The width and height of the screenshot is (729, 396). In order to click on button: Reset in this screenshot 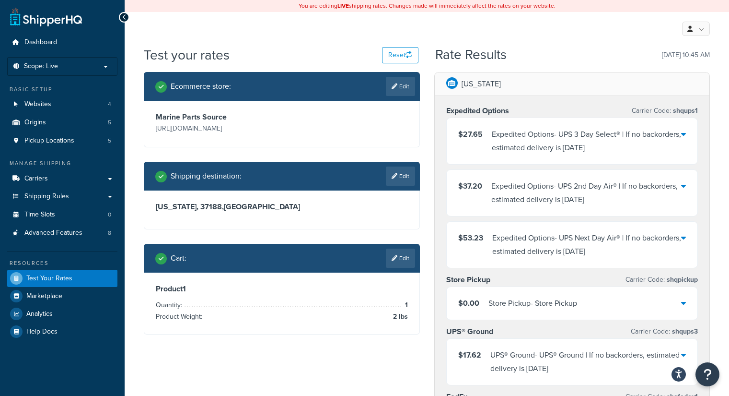, I will do `click(400, 55)`.